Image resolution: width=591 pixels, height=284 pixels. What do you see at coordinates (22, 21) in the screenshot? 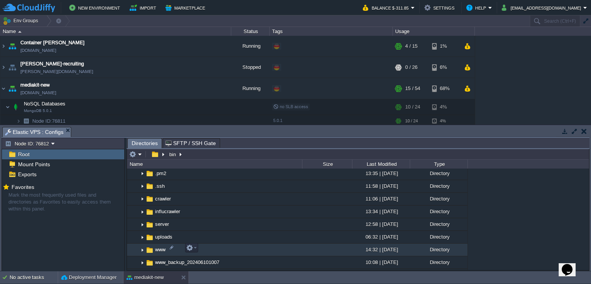
I see `button: Env Groups` at bounding box center [22, 21].